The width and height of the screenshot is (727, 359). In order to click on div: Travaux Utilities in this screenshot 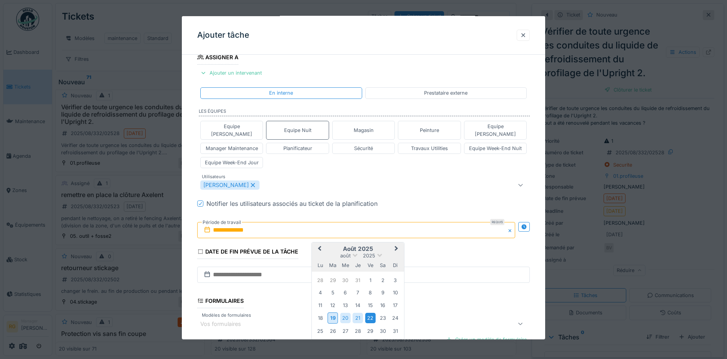, I will do `click(429, 148)`.